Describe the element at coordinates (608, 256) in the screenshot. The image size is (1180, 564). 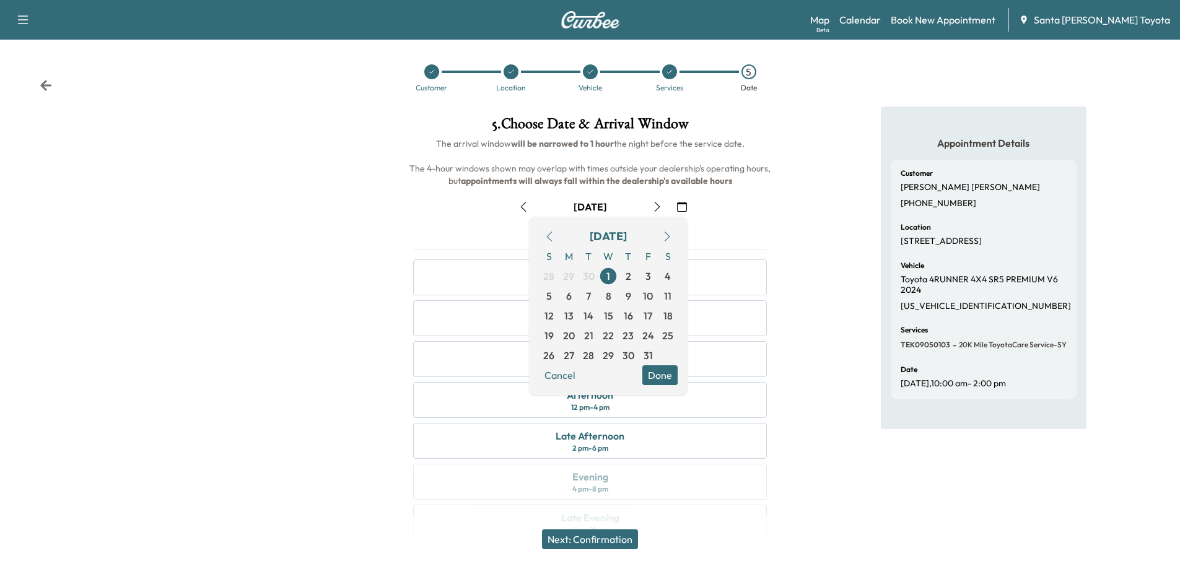
I see `span: W` at that location.